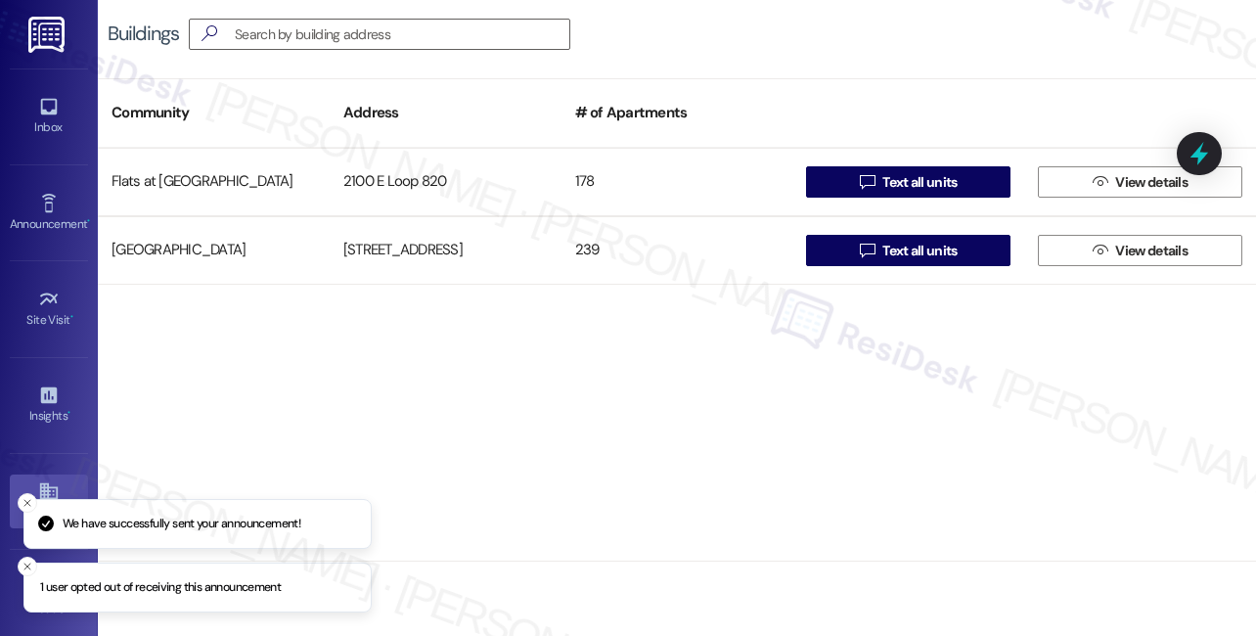 Image resolution: width=1256 pixels, height=636 pixels. I want to click on a: Leads, so click(49, 598).